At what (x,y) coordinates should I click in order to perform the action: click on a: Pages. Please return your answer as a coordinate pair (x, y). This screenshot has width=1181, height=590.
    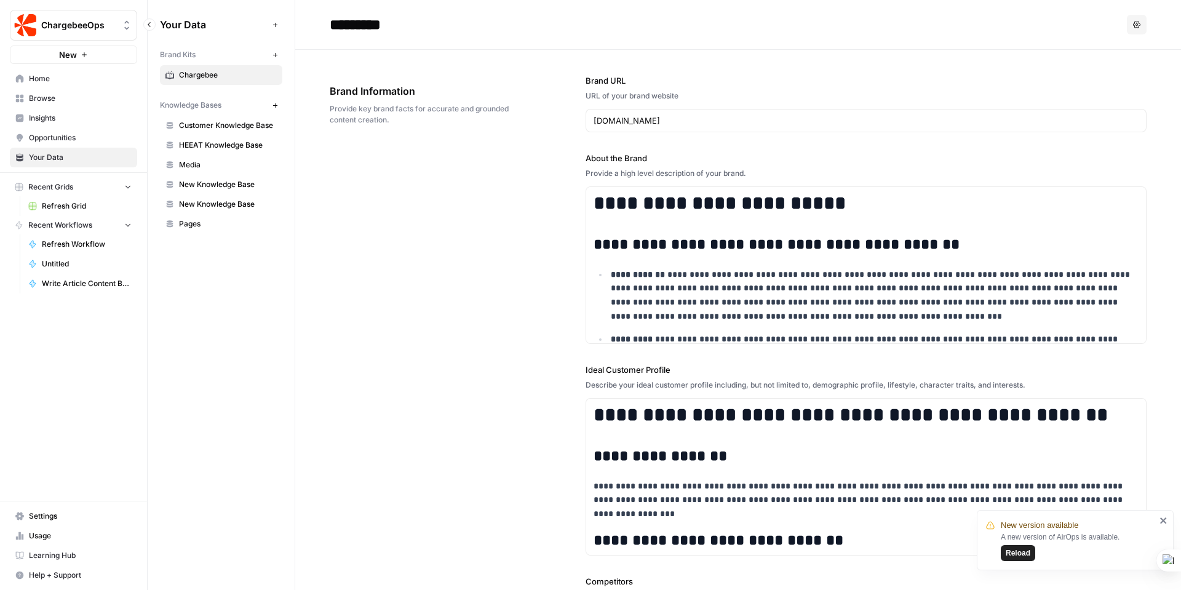
    Looking at the image, I should click on (221, 224).